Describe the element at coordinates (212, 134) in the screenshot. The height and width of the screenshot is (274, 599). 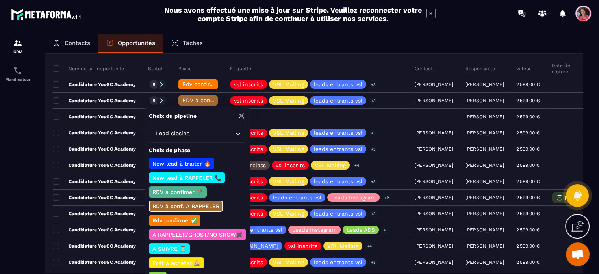
I see `input: Search for option` at that location.